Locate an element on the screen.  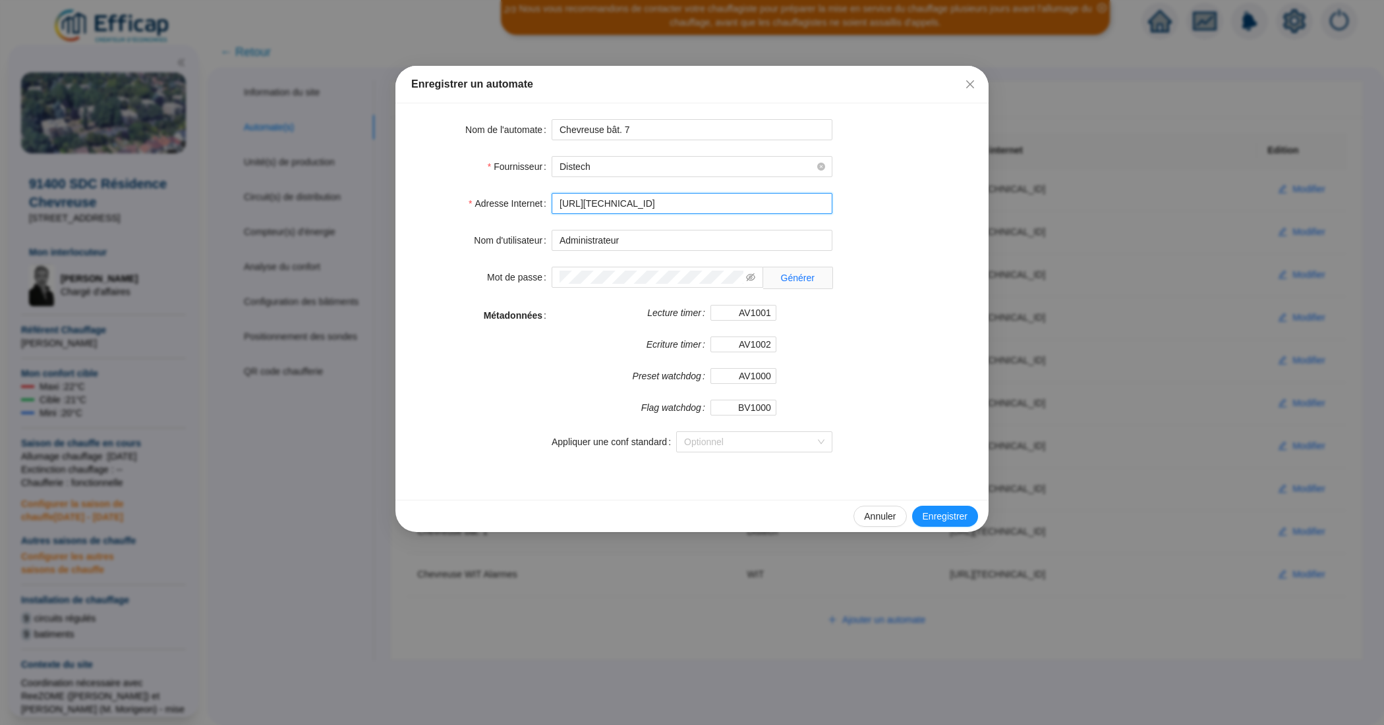
label: Preset watchdog is located at coordinates (671, 376).